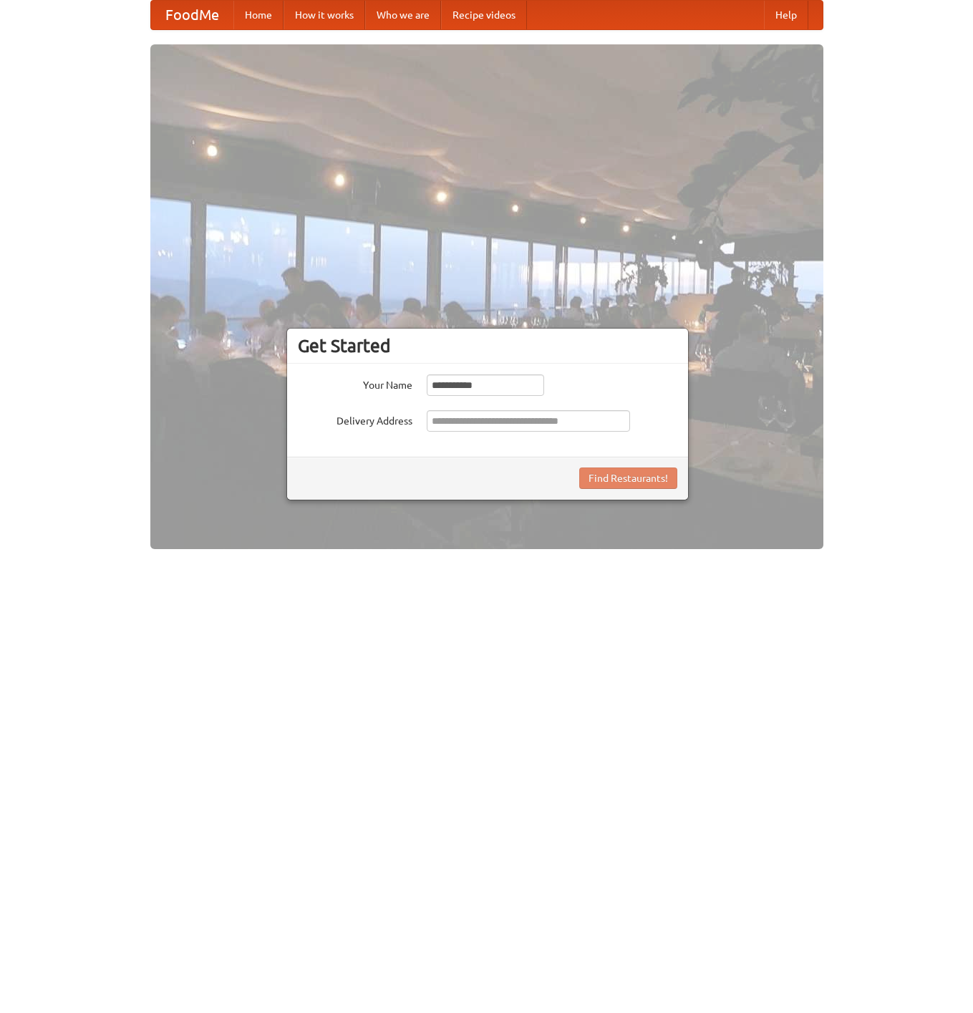 The height and width of the screenshot is (1013, 973). Describe the element at coordinates (355, 419) in the screenshot. I see `label: Delivery Address` at that location.